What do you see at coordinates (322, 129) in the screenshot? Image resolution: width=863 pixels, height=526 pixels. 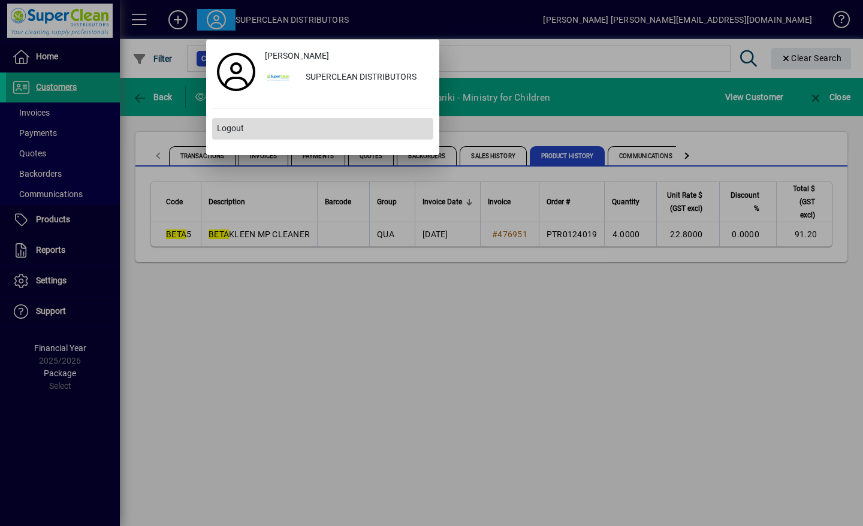 I see `button: Logout` at bounding box center [322, 129].